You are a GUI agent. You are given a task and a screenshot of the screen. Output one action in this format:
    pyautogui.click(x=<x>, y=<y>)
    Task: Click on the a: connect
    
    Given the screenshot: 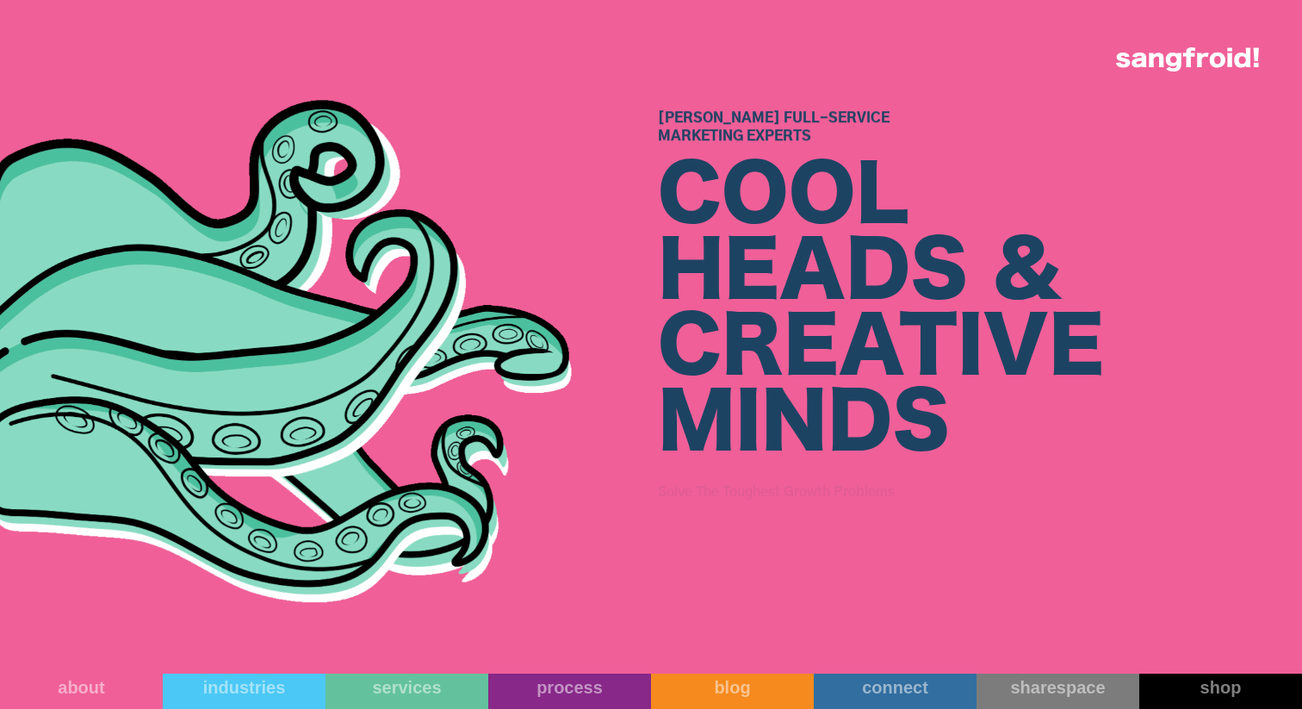 What is the action you would take?
    pyautogui.click(x=895, y=691)
    